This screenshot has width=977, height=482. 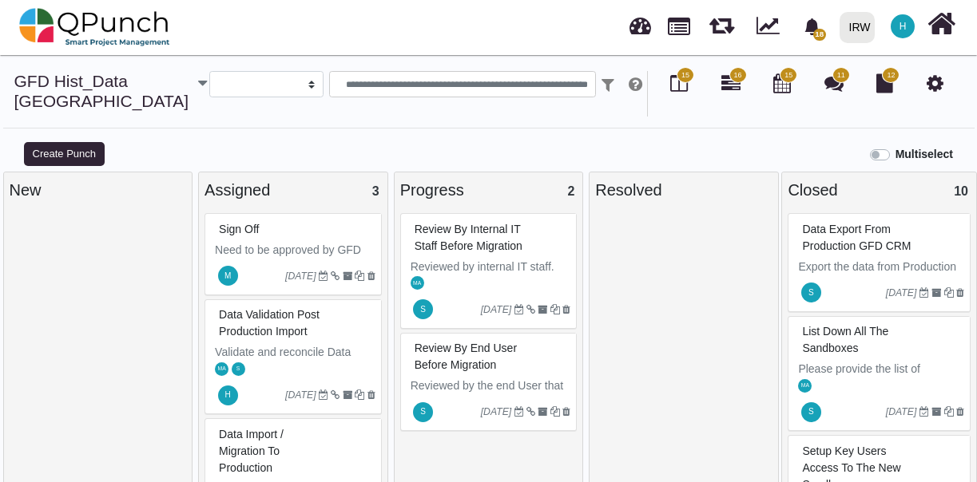 What do you see at coordinates (684, 190) in the screenshot?
I see `div: Resolved` at bounding box center [684, 190].